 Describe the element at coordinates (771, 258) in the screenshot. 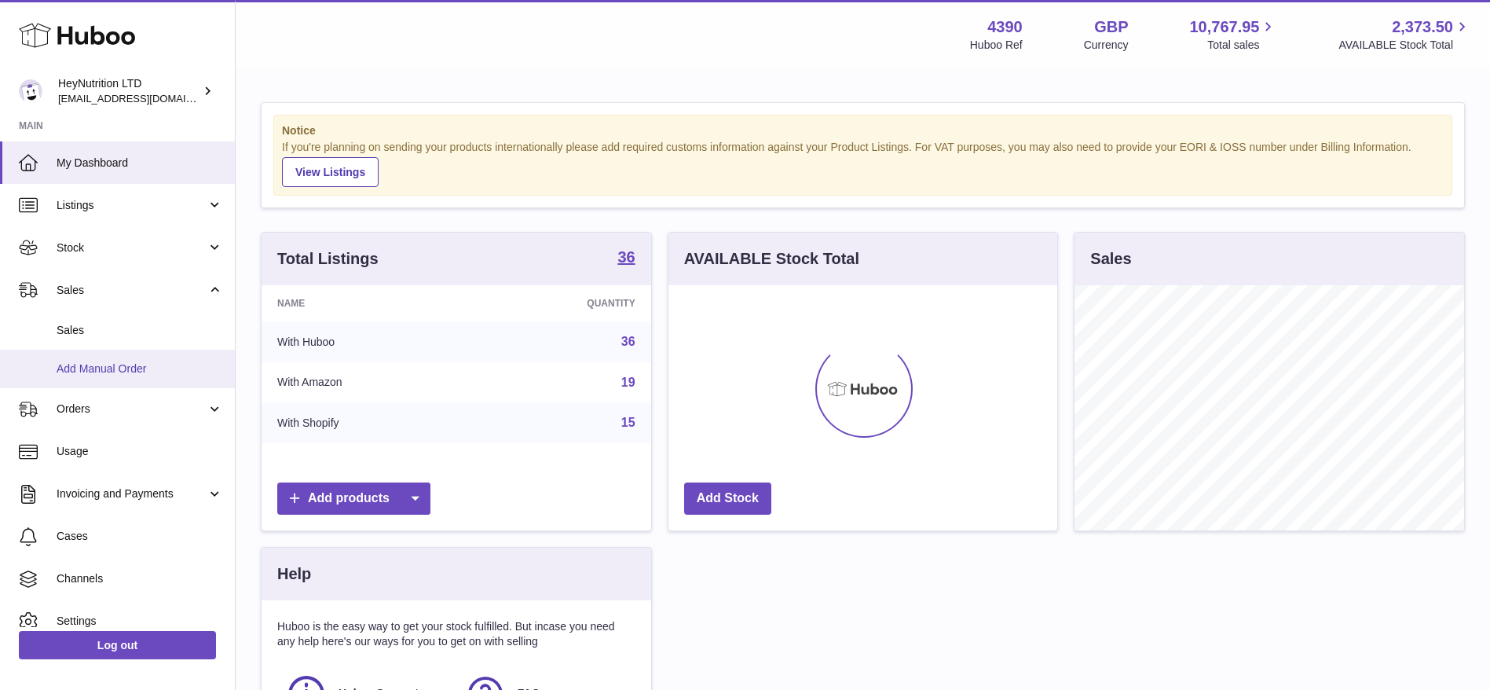

I see `h3: AVAILABLE Stock Total` at that location.